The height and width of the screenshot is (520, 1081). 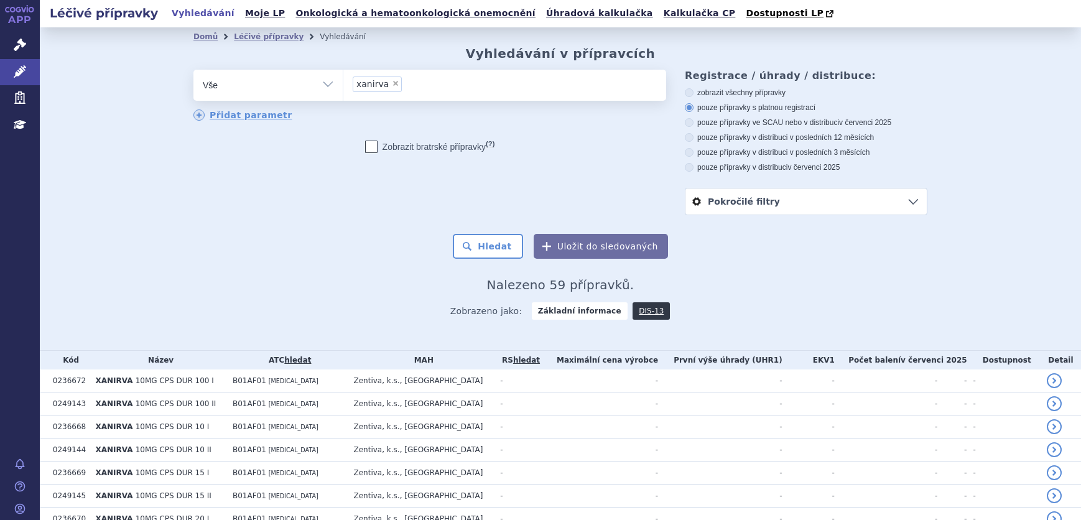 What do you see at coordinates (784, 13) in the screenshot?
I see `span: Dostupnosti LP` at bounding box center [784, 13].